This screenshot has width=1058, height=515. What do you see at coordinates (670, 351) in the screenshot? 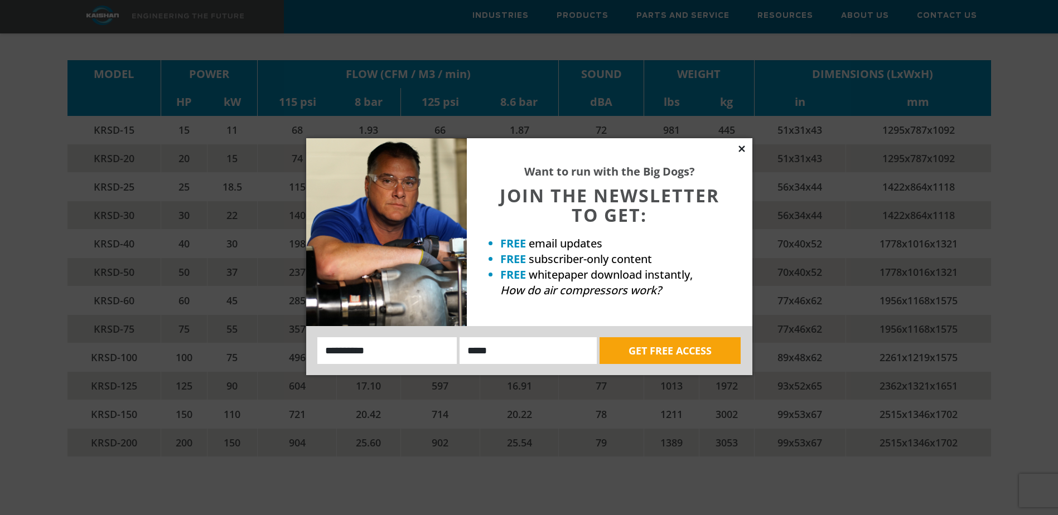
I see `button: GET FREE ACCESS` at bounding box center [670, 351].